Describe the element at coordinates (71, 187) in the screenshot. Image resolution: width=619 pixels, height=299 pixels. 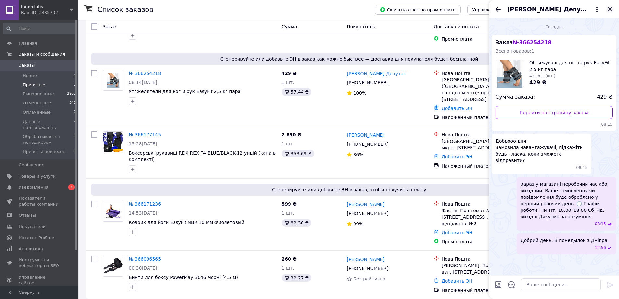
I see `span: 3` at that location.